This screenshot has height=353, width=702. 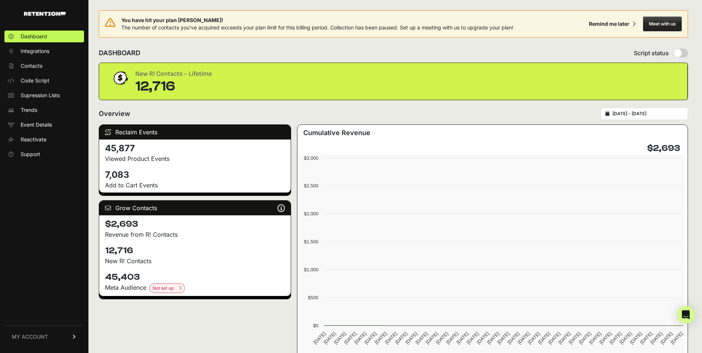 I want to click on text: $1,500, so click(x=311, y=242).